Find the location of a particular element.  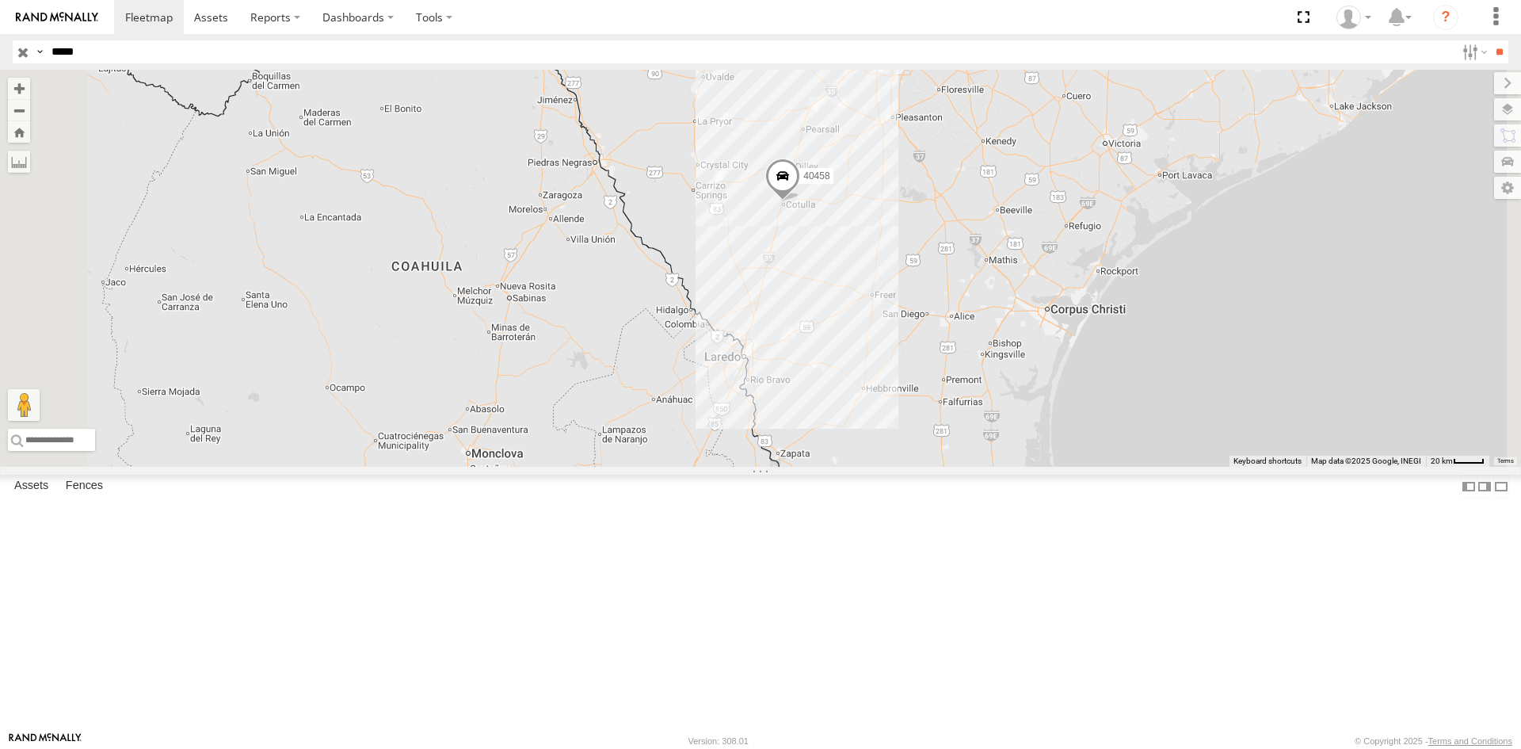

span: 20 km is located at coordinates (1442, 460).